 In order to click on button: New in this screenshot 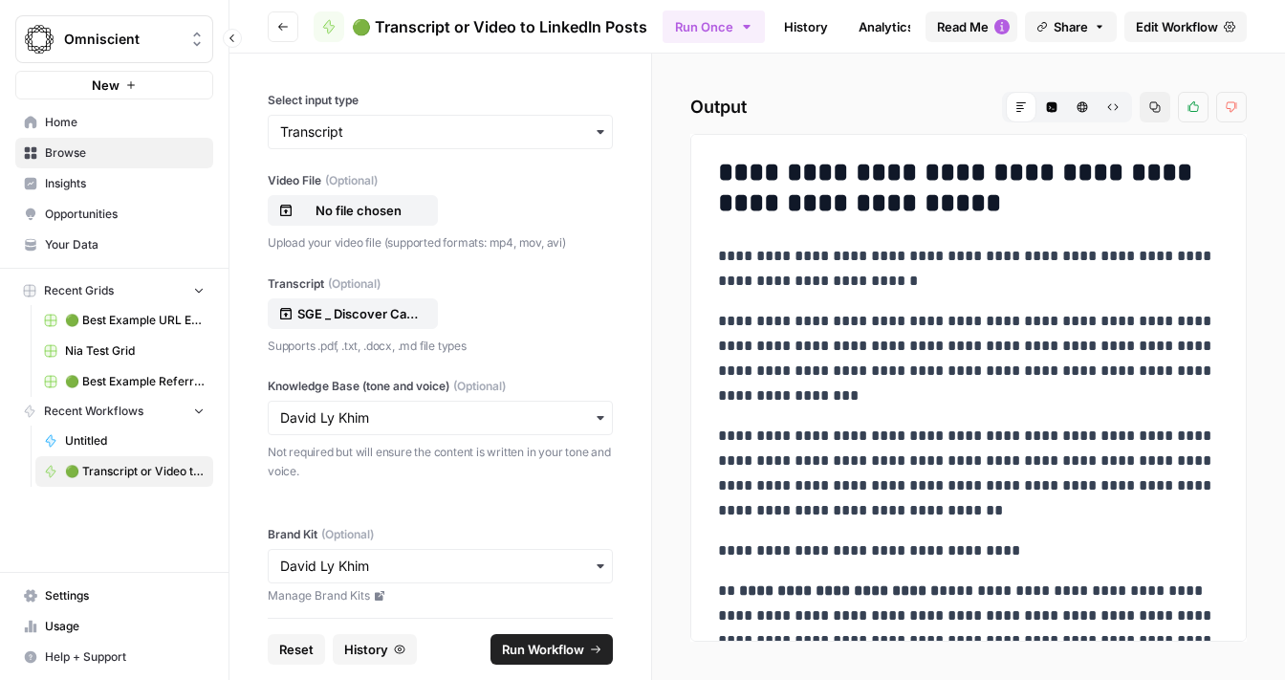, I will do `click(114, 85)`.